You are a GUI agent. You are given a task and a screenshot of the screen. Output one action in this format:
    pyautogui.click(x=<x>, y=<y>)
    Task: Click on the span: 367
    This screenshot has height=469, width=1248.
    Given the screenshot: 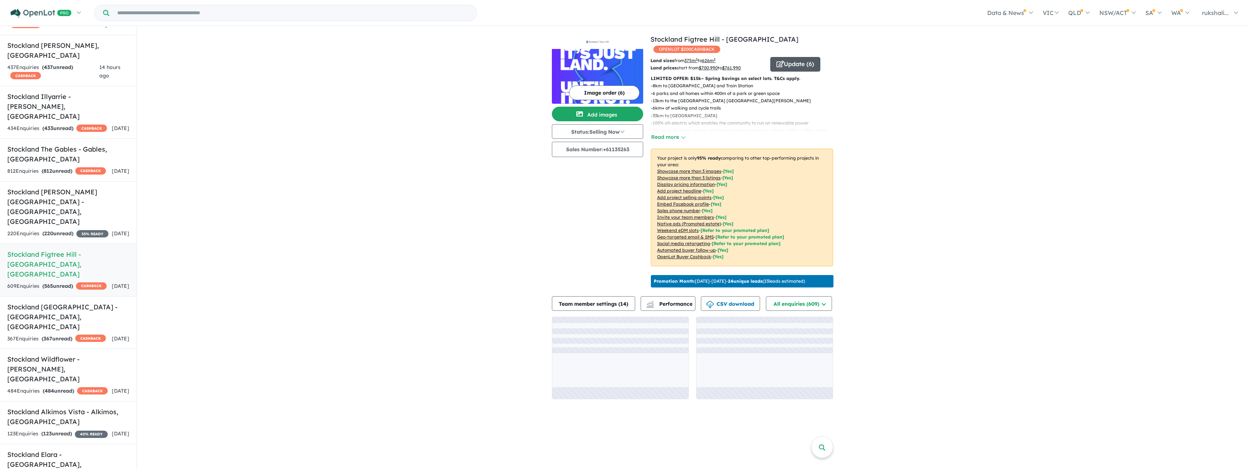 What is the action you would take?
    pyautogui.click(x=48, y=339)
    